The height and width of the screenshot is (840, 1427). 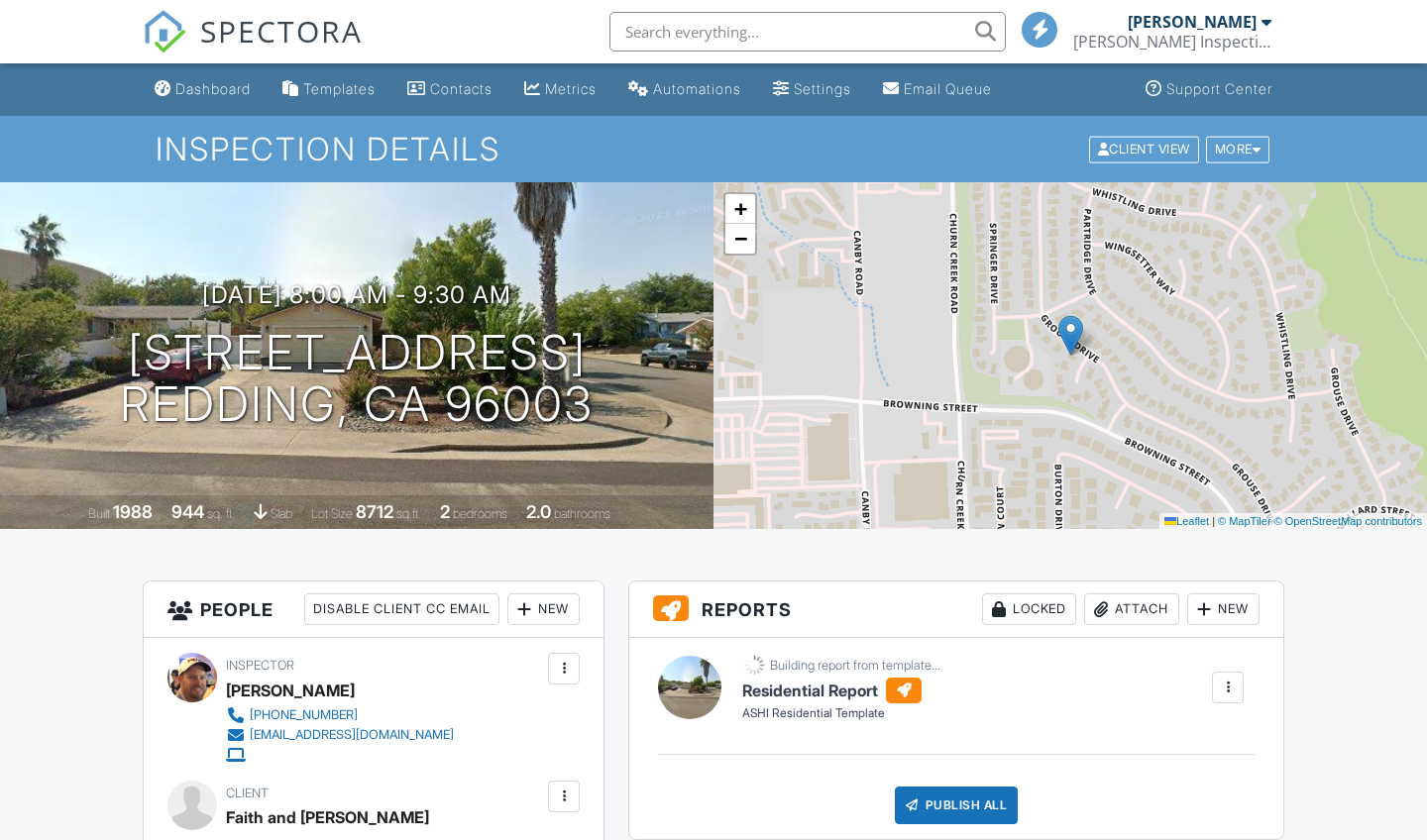 What do you see at coordinates (281, 513) in the screenshot?
I see `span: slab` at bounding box center [281, 513].